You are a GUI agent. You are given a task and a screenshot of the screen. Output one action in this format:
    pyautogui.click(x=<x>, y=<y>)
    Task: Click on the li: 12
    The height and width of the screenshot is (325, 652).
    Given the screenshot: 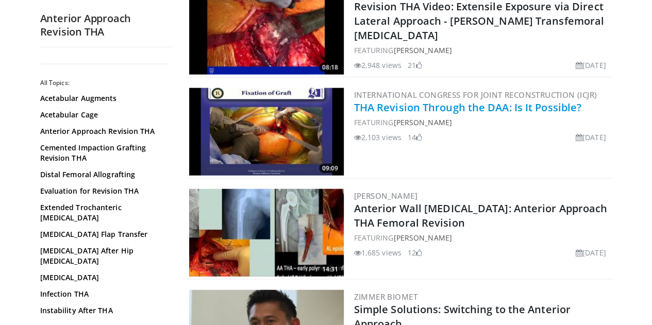 What is the action you would take?
    pyautogui.click(x=415, y=253)
    